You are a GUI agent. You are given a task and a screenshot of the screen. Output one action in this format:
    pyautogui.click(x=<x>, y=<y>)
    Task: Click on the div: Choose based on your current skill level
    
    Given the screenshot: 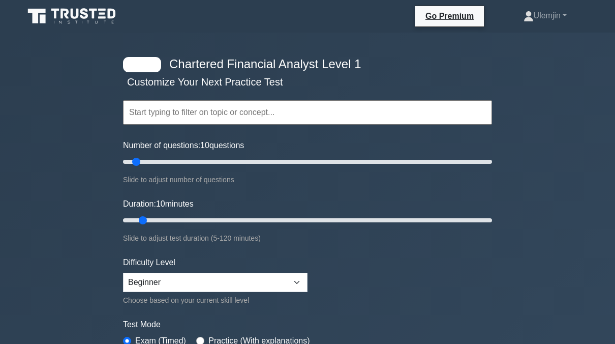 What is the action you would take?
    pyautogui.click(x=215, y=300)
    